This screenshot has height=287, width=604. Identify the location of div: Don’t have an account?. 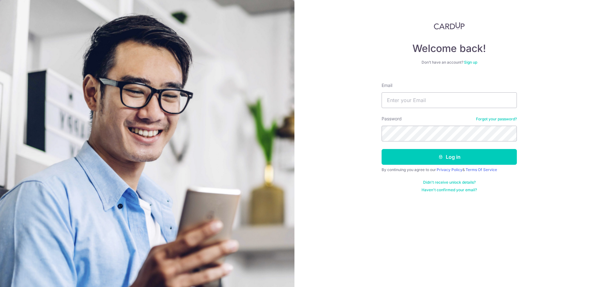
(449, 62).